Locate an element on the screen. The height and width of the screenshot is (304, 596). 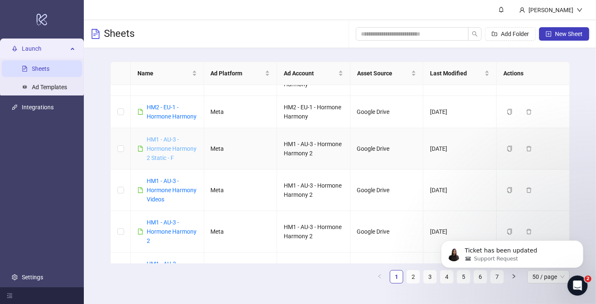
span: plus-square is located at coordinates (549, 34).